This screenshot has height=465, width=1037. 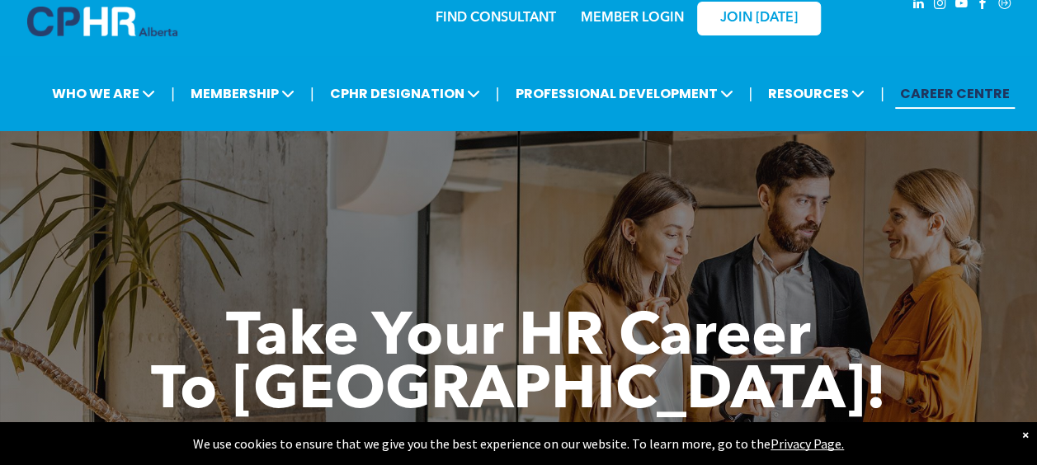 I want to click on span: CPHR DESIGNATION, so click(x=405, y=93).